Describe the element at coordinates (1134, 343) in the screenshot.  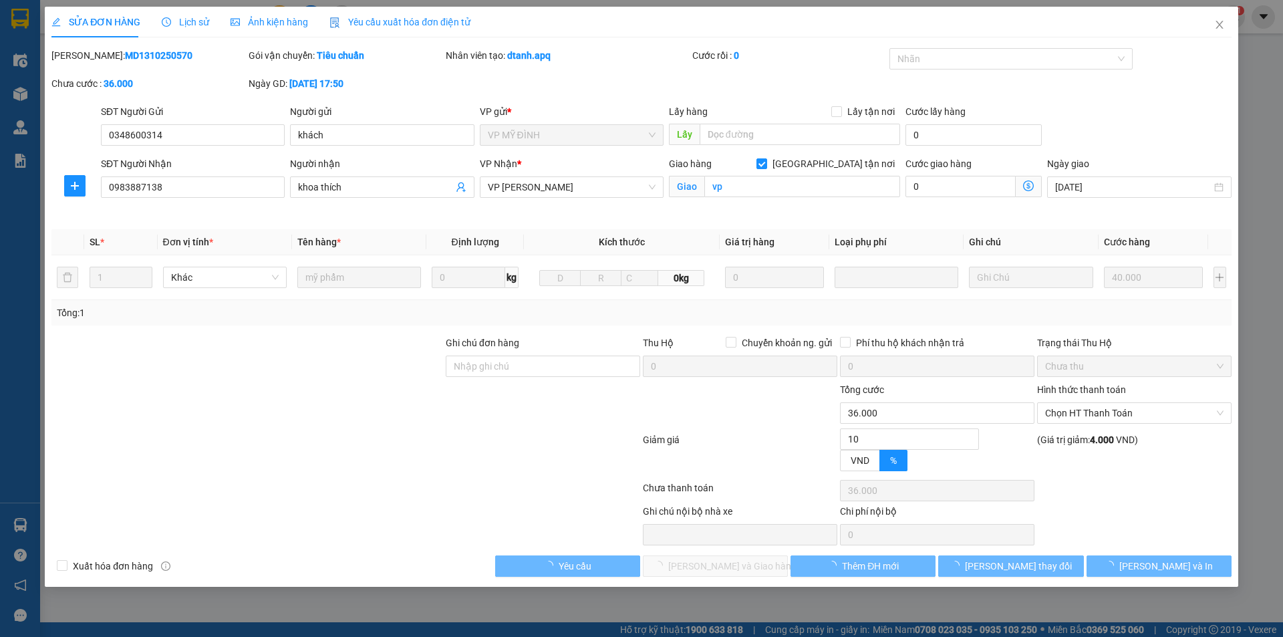
I see `div: Trạng thái Thu Hộ` at that location.